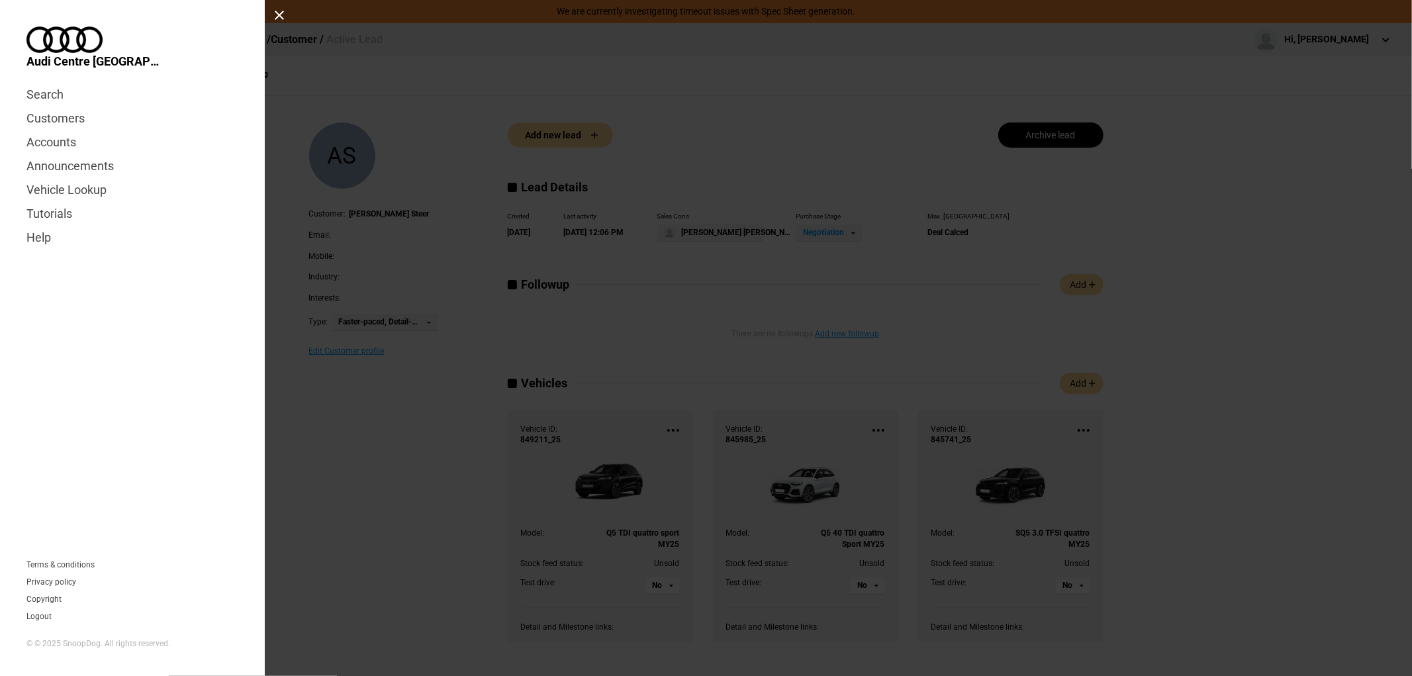 Image resolution: width=1412 pixels, height=676 pixels. What do you see at coordinates (39, 616) in the screenshot?
I see `button: Logout` at bounding box center [39, 616].